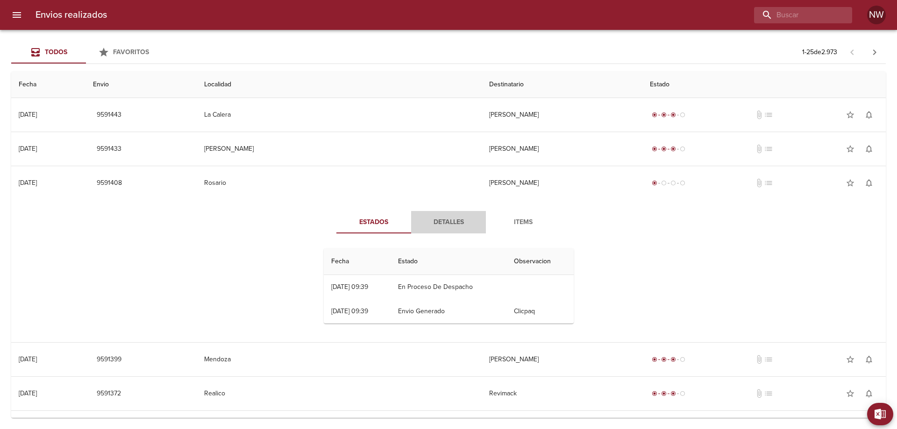  What do you see at coordinates (539, 262) in the screenshot?
I see `th: Observacion` at bounding box center [539, 262].